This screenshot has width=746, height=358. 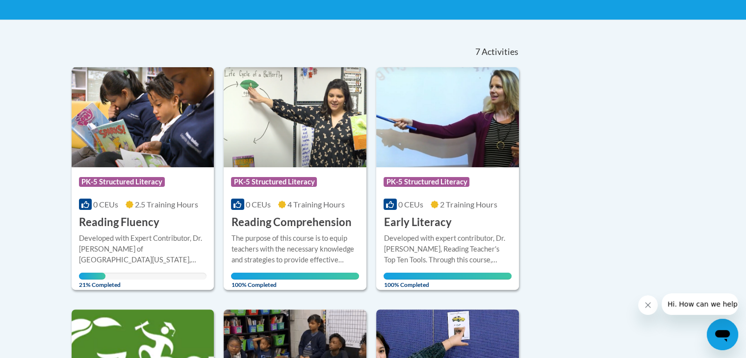 What do you see at coordinates (447, 178) in the screenshot?
I see `a: Course LogoPK-5 Structured Literacy0 CEUs2 Training Hours Early LiteracyDeveloped with expert con...` at bounding box center [447, 178].